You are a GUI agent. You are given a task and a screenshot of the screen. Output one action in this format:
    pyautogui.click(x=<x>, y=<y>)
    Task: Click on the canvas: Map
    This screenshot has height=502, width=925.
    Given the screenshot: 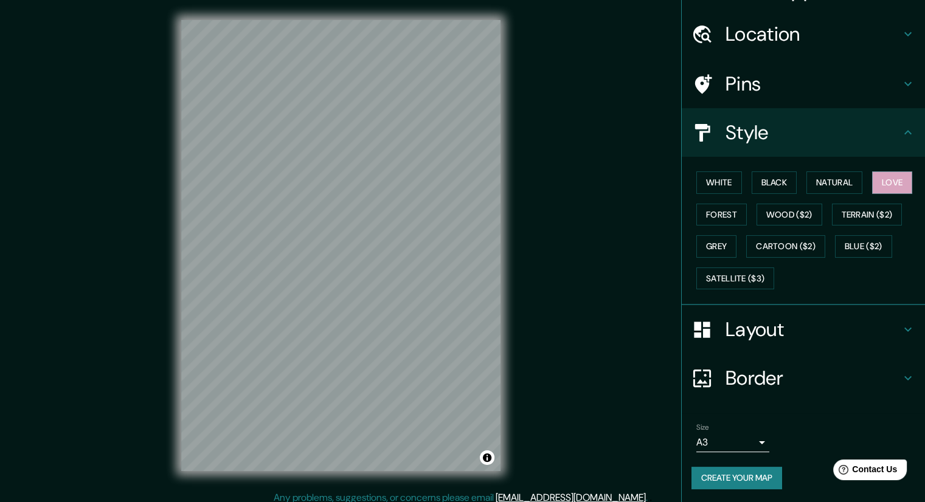 What is the action you would take?
    pyautogui.click(x=341, y=246)
    